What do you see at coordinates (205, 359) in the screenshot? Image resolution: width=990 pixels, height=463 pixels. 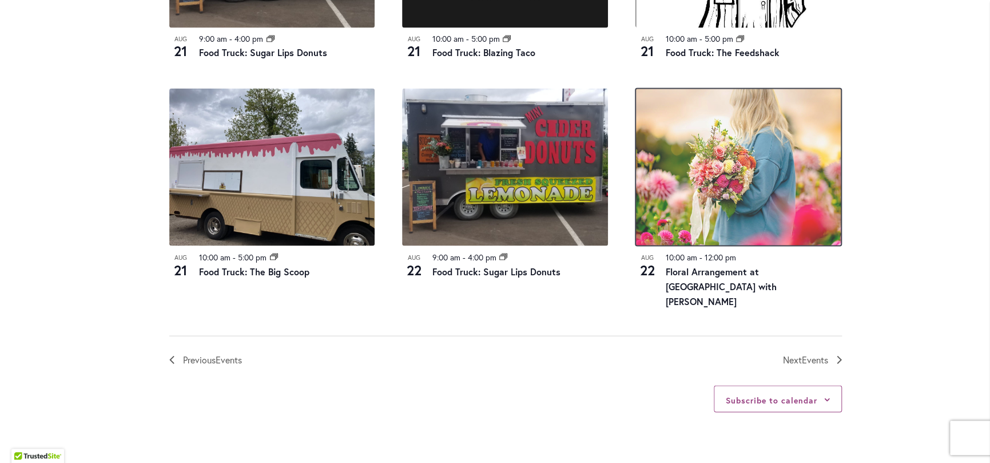 I see `a: Previous Events` at bounding box center [205, 359].